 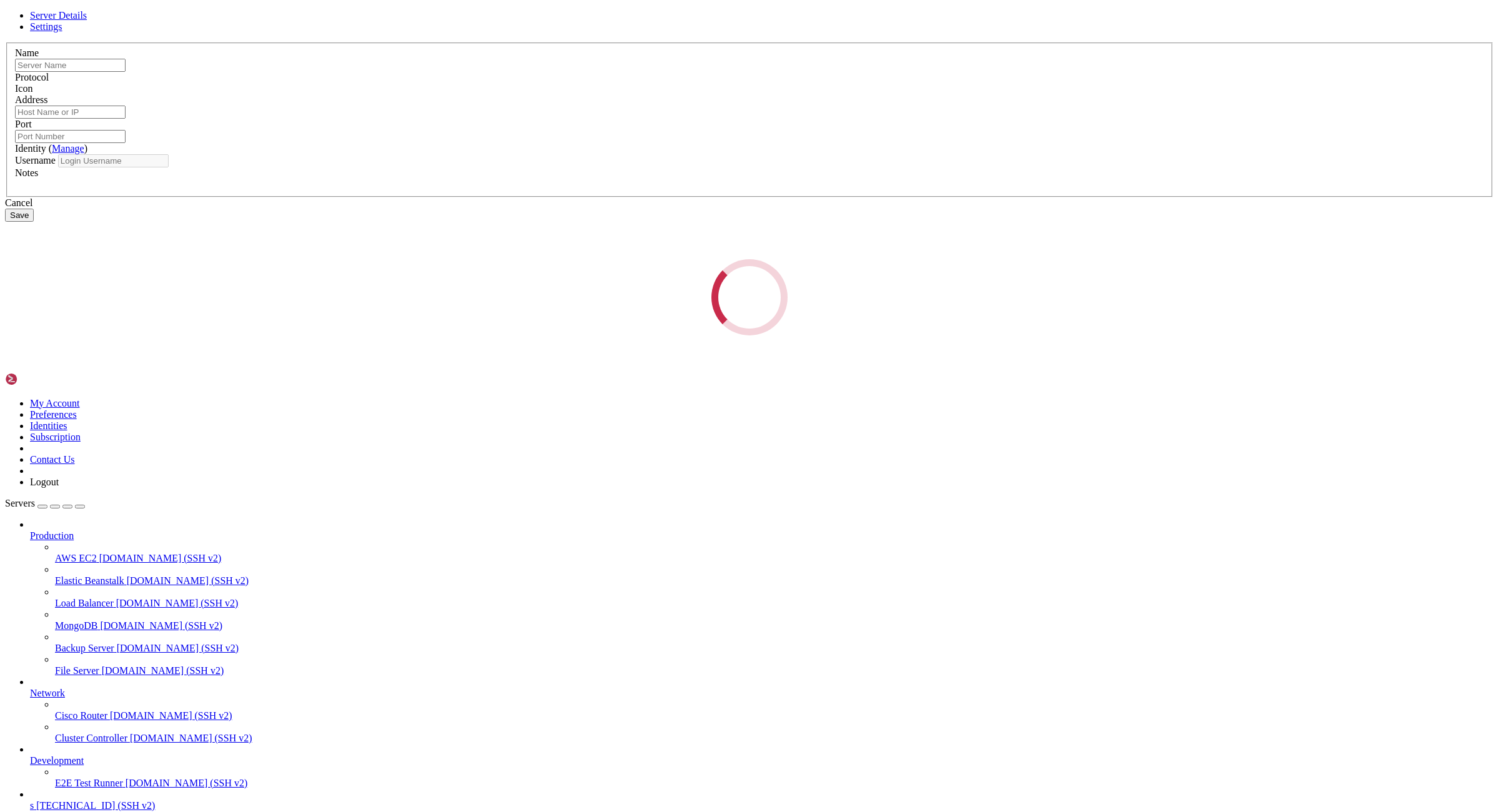 I want to click on input: Host Name or IP, so click(x=70, y=112).